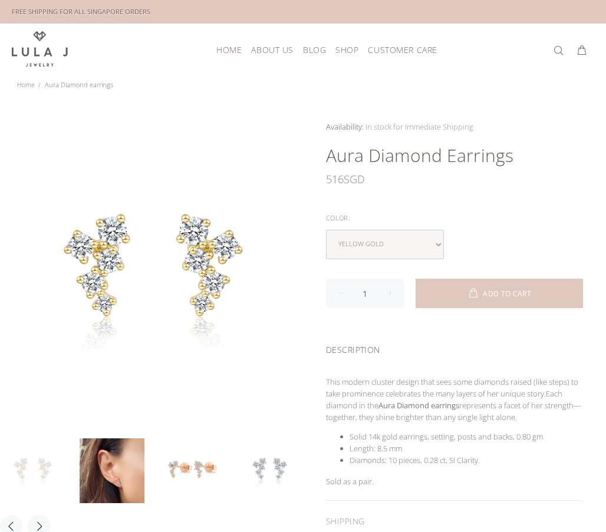 This screenshot has width=606, height=532. What do you see at coordinates (455, 348) in the screenshot?
I see `div: DESCRIPTION` at bounding box center [455, 348].